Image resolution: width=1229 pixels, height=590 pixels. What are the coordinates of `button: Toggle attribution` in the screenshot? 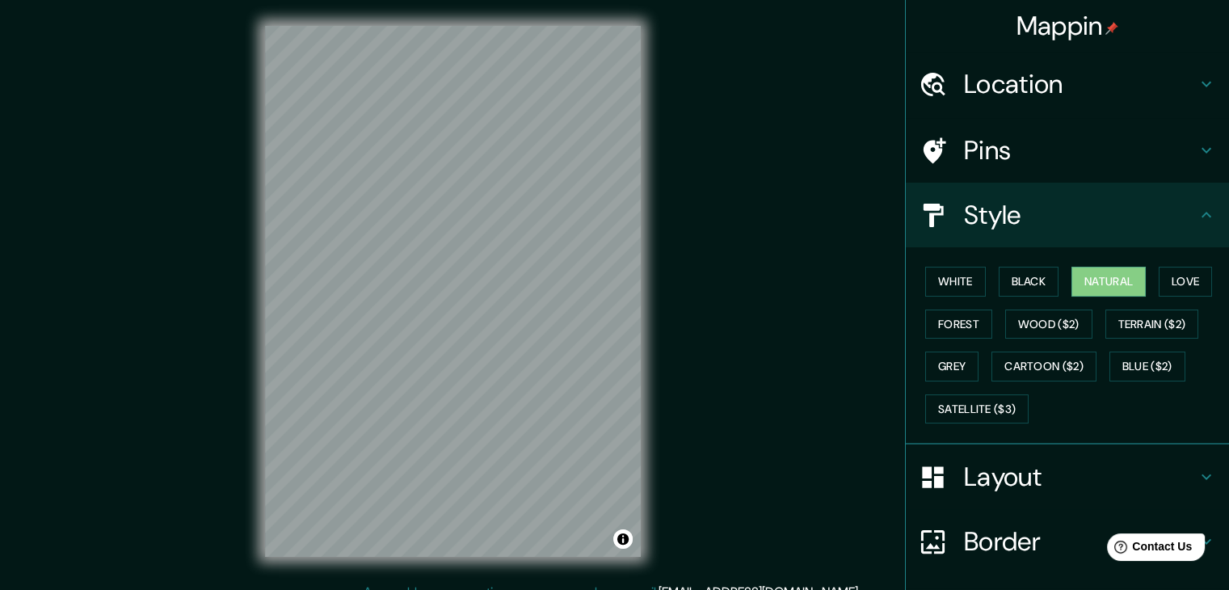 It's located at (623, 539).